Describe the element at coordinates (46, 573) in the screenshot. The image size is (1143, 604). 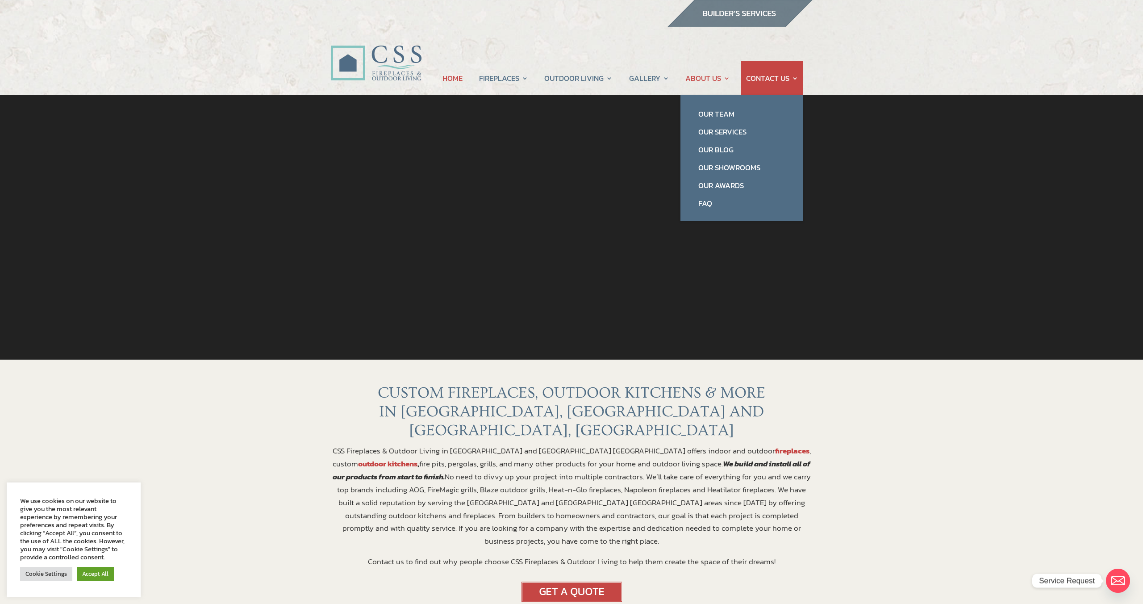
I see `a: Cookie Settings` at that location.